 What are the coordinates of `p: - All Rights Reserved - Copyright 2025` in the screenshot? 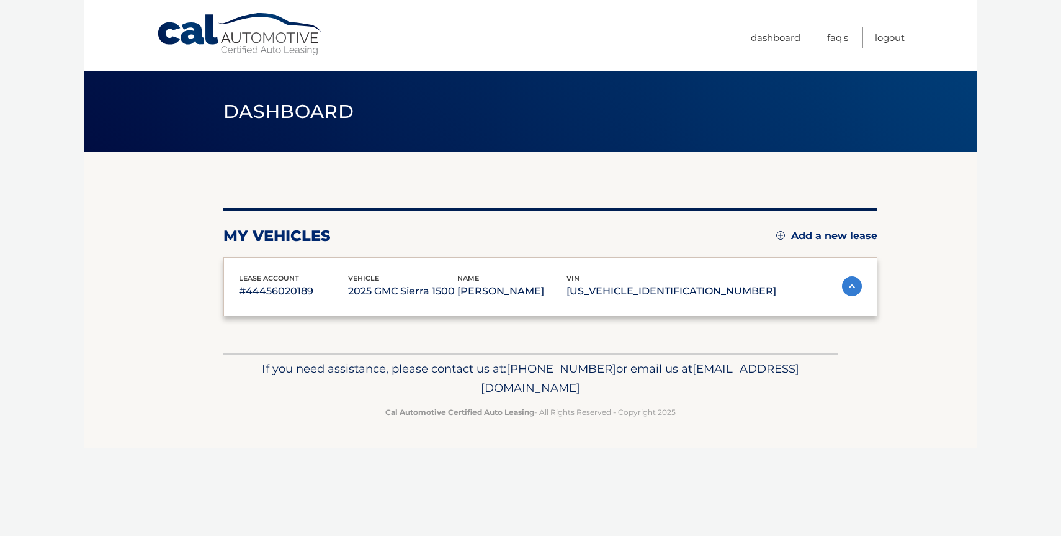 It's located at (531, 411).